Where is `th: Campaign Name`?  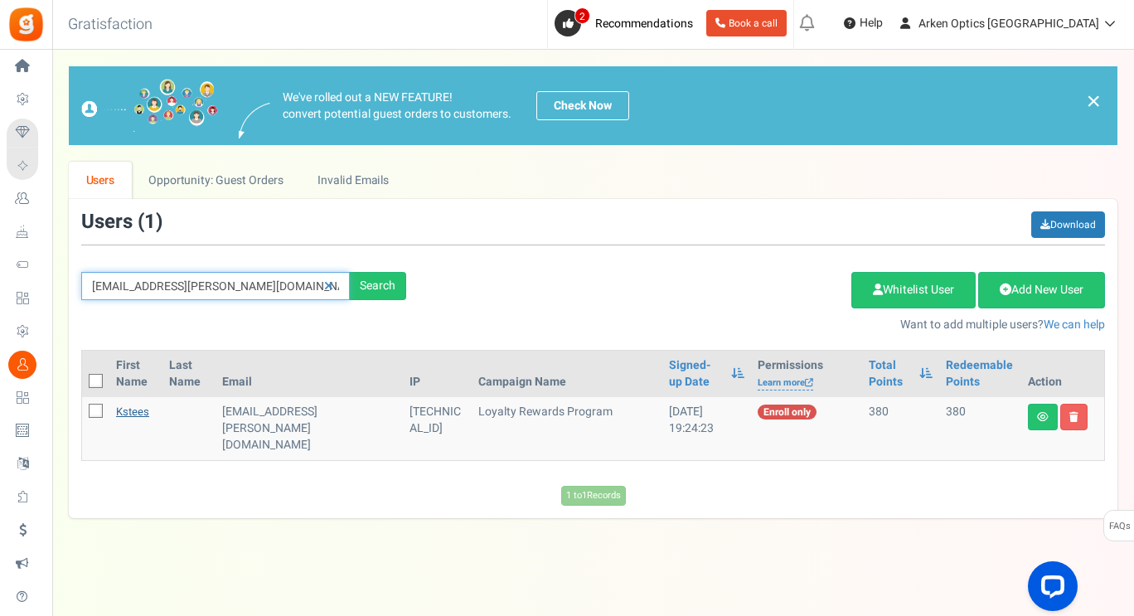
th: Campaign Name is located at coordinates (567, 374).